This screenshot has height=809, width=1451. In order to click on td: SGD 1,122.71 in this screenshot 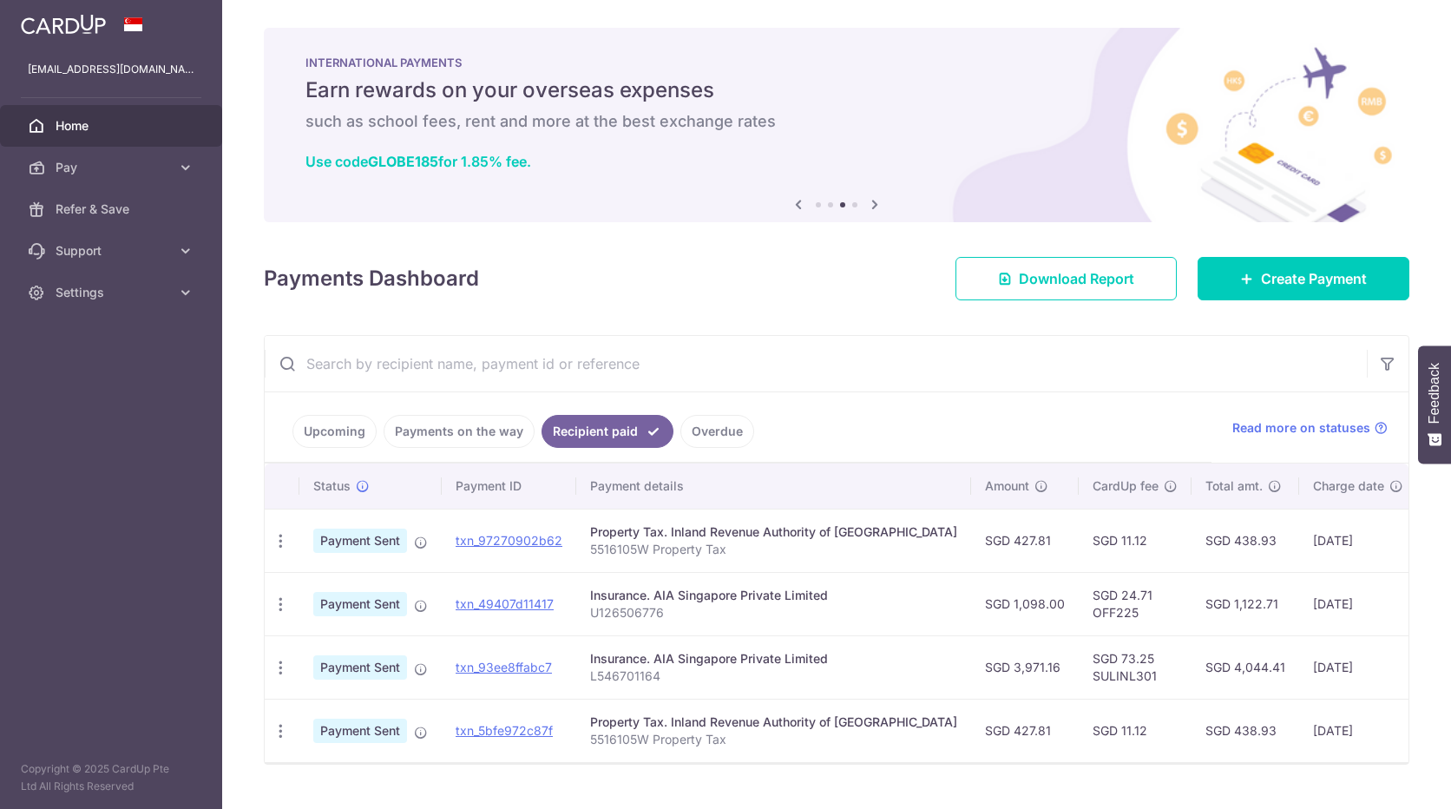, I will do `click(1245, 603)`.